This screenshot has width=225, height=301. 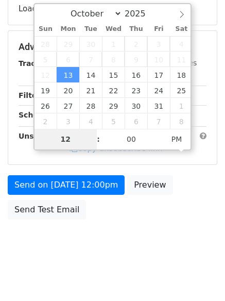 I want to click on span: October 23, 2025, so click(x=136, y=90).